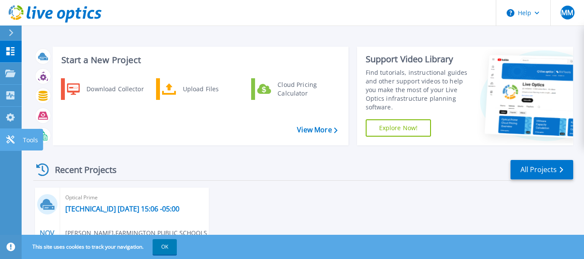 This screenshot has width=584, height=259. What do you see at coordinates (100, 247) in the screenshot?
I see `span: This site uses cookies to track your navigation.` at bounding box center [100, 247].